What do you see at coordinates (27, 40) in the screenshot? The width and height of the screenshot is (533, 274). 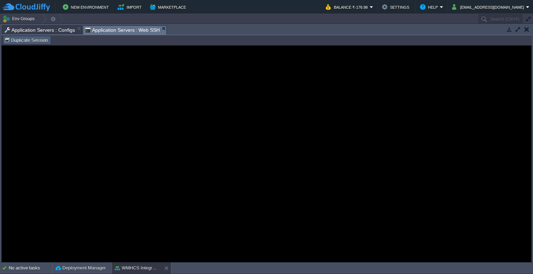 I see `button: Duplicate Session` at bounding box center [27, 40].